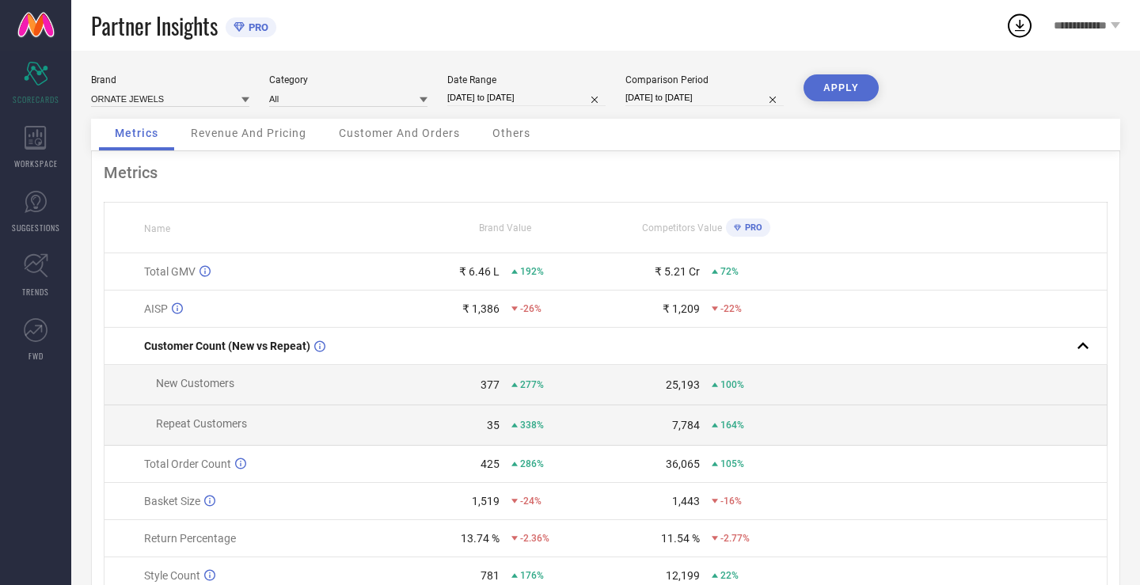 The width and height of the screenshot is (1140, 585). Describe the element at coordinates (732, 464) in the screenshot. I see `span: 105%` at that location.